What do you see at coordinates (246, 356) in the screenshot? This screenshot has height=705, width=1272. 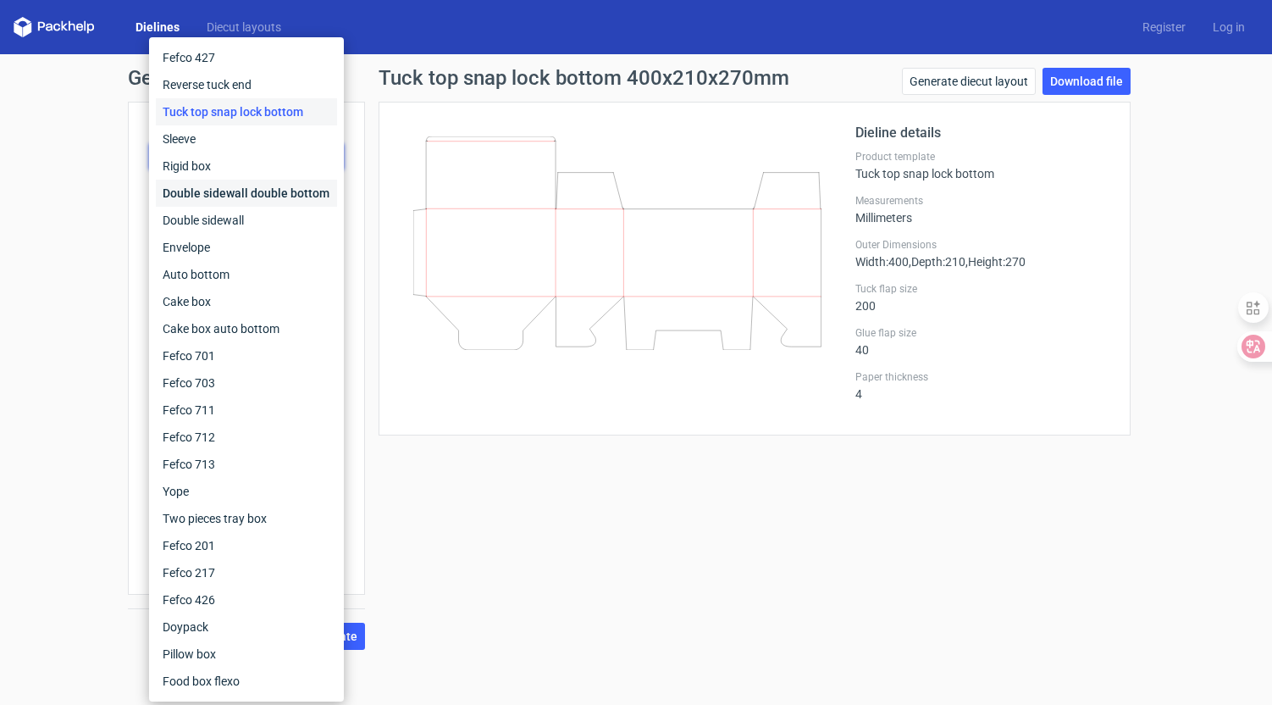 I see `div: Fefco 701` at bounding box center [246, 356].